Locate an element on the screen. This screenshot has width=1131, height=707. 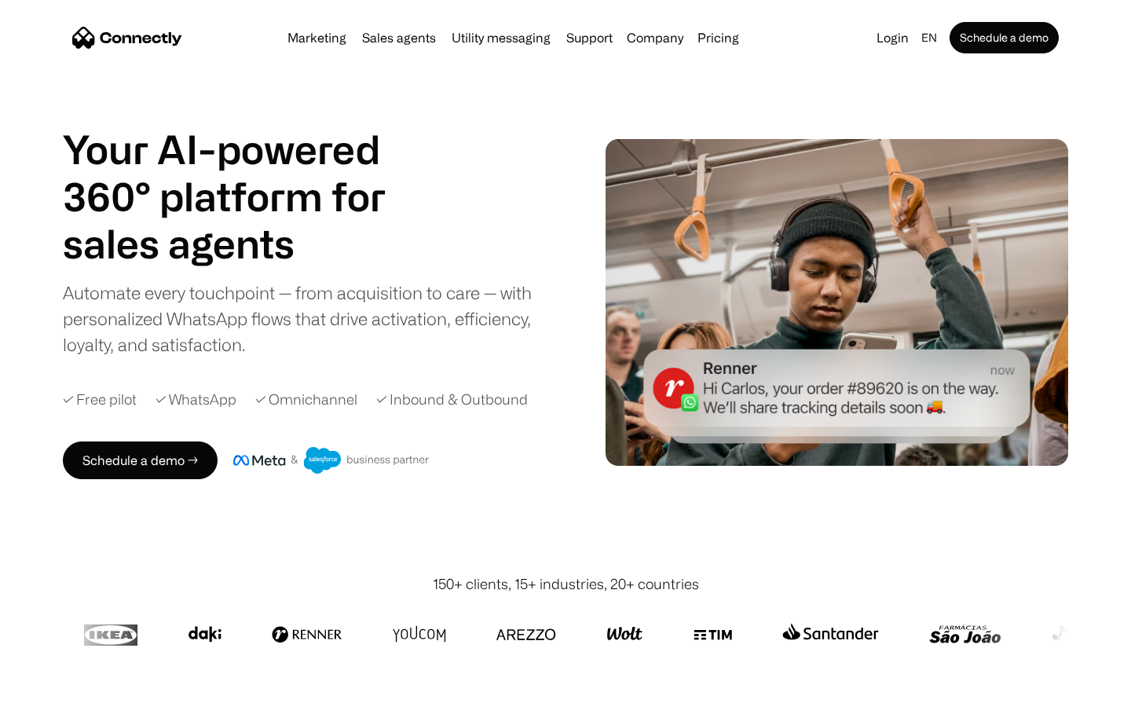
div: Company is located at coordinates (655, 38).